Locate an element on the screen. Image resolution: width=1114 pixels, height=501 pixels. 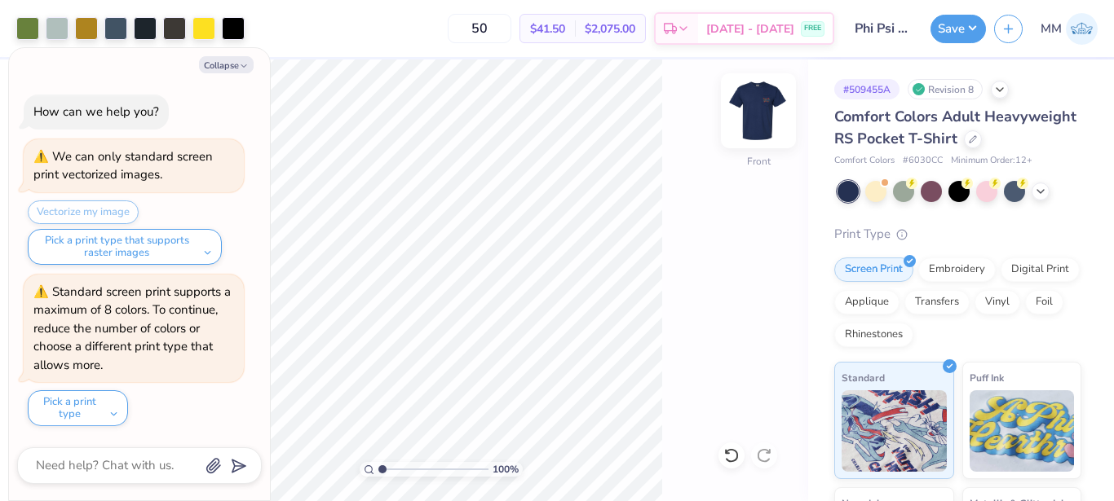
button: Pick a print type that supports raster images is located at coordinates (125, 247).